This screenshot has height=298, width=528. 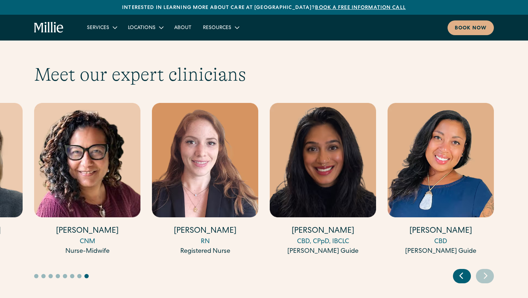 What do you see at coordinates (49, 28) in the screenshot?
I see `a: home` at bounding box center [49, 28].